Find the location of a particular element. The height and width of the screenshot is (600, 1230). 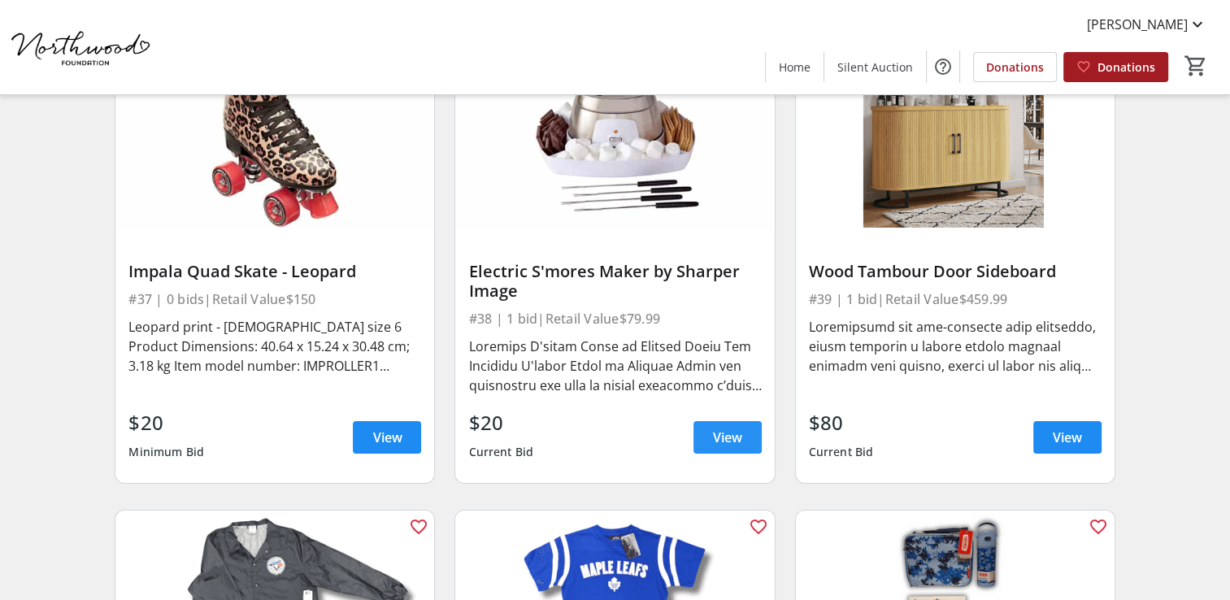

div: Wood Tambour Door Sideboard is located at coordinates (955, 271).